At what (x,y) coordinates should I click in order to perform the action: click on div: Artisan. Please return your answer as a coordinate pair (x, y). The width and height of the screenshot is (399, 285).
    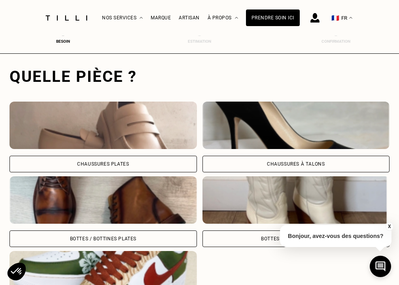
    Looking at the image, I should click on (189, 18).